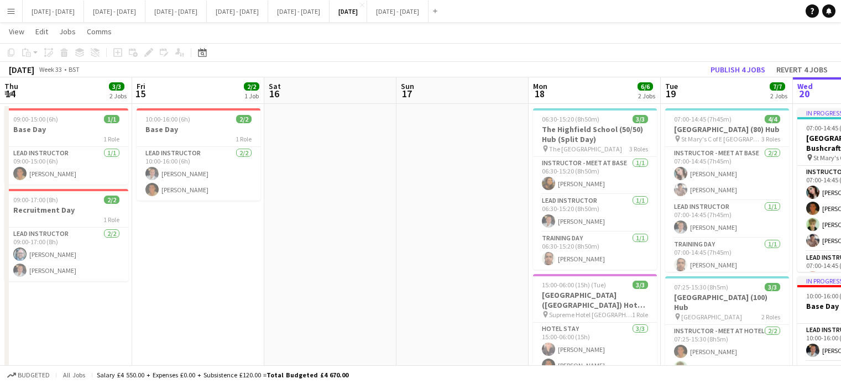 The width and height of the screenshot is (841, 384). I want to click on span: 7/7, so click(777, 86).